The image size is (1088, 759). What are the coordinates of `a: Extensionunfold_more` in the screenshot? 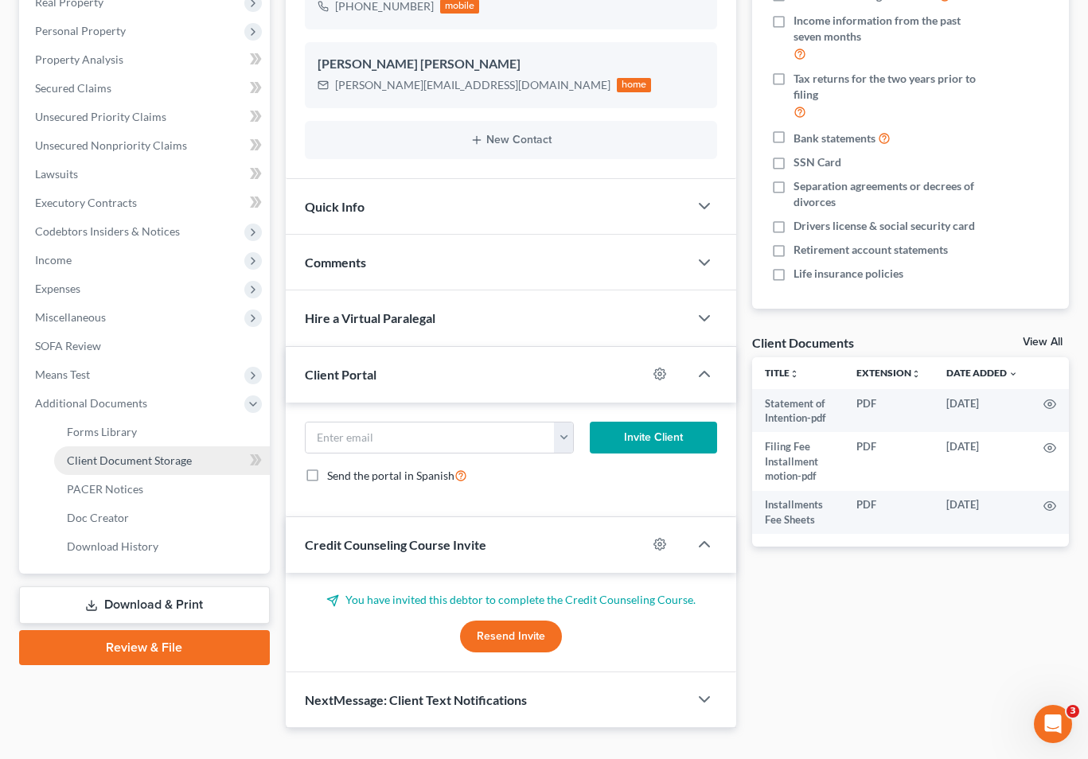 It's located at (888, 372).